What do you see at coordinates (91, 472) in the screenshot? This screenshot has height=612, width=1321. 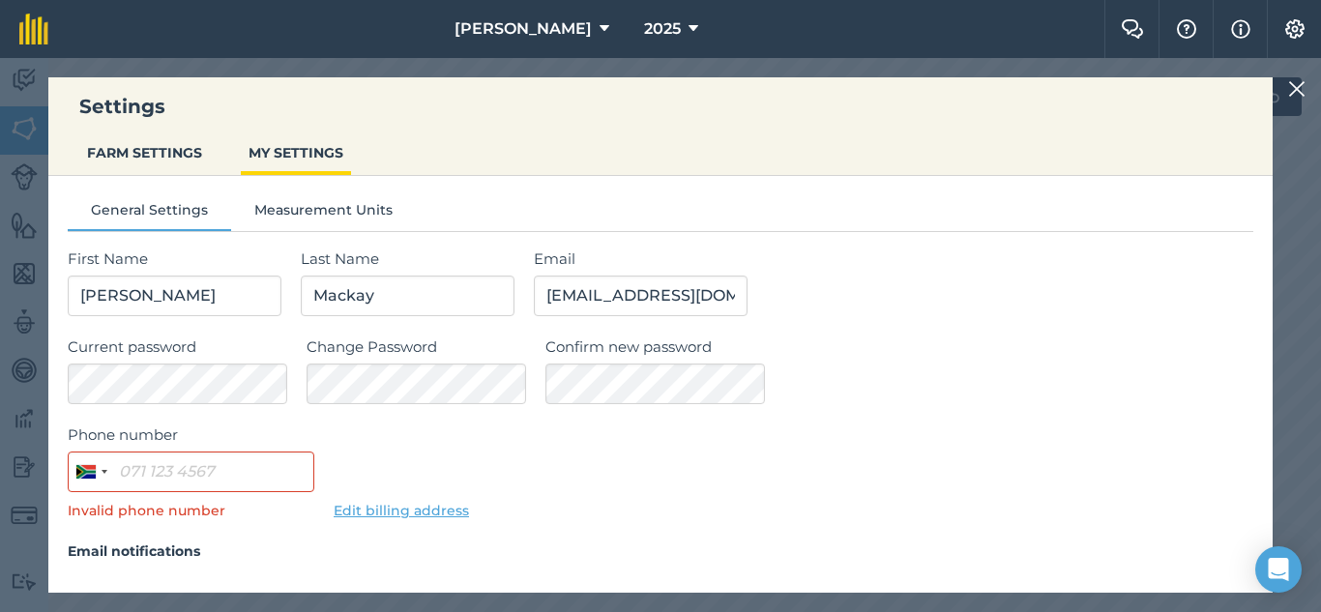 I see `button: Selected country` at bounding box center [91, 472].